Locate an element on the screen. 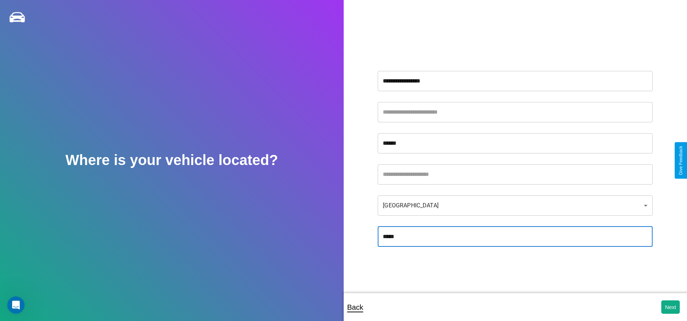  p: Back is located at coordinates (355, 308).